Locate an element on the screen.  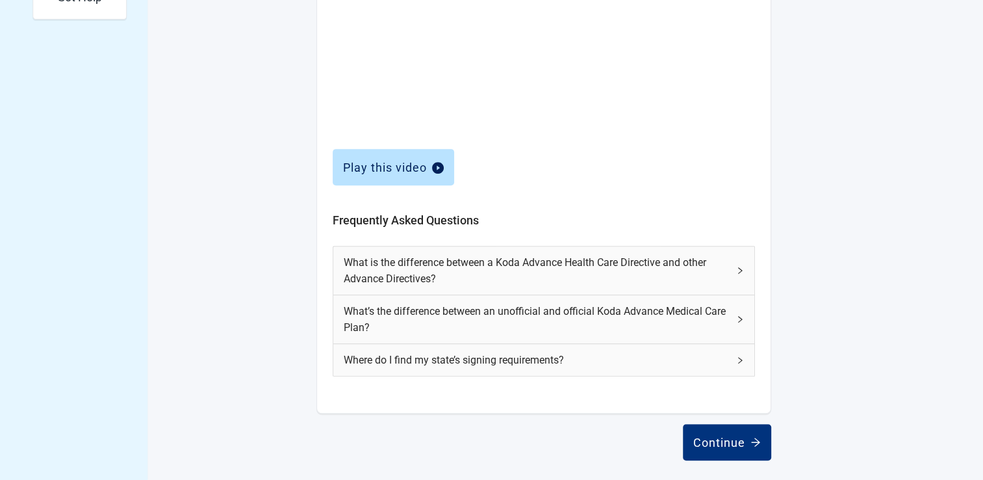
span: What’s the difference between an unofficial and official Koda Advance Medical Care Plan? is located at coordinates (536, 319).